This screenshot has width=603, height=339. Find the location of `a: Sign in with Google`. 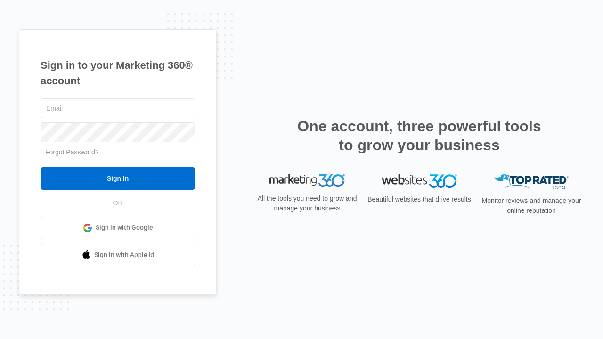

a: Sign in with Google is located at coordinates (118, 228).